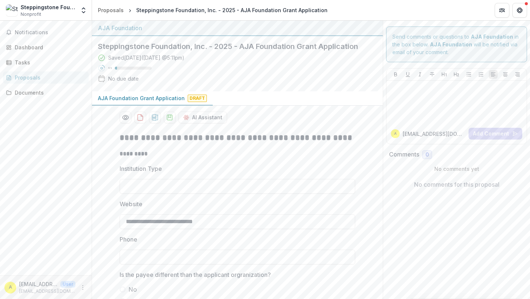  Describe the element at coordinates (126, 118) in the screenshot. I see `button: Preview 73e13625-dd21-41a8-93ff-b7b1656660e5-0.pdf` at that location.